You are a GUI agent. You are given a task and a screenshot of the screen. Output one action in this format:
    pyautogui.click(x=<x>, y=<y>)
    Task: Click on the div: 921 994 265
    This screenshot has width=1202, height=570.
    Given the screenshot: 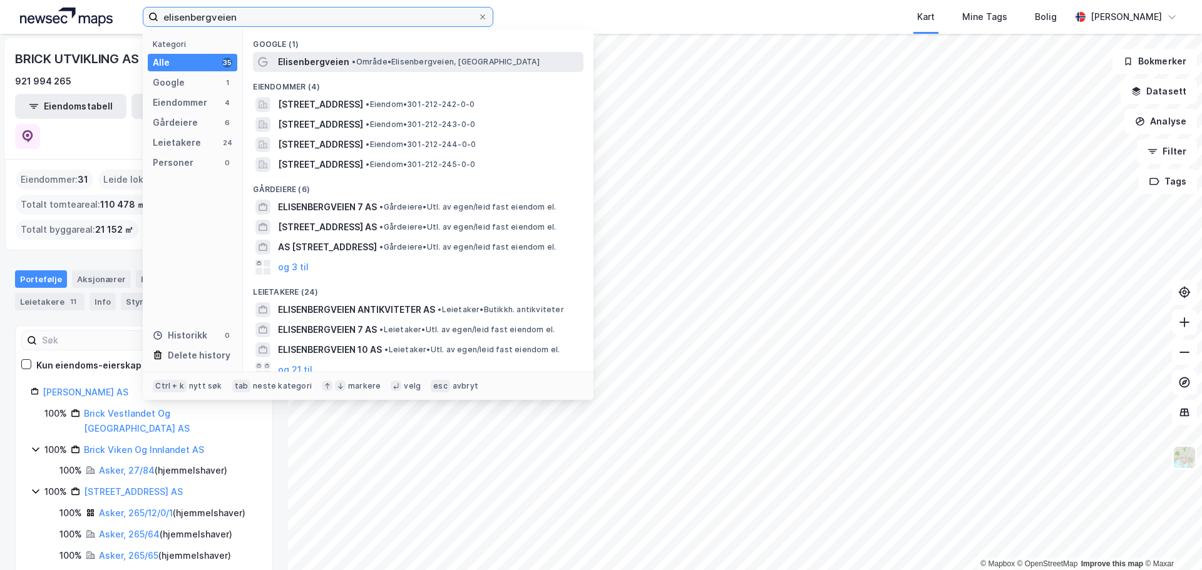 What is the action you would take?
    pyautogui.click(x=43, y=81)
    